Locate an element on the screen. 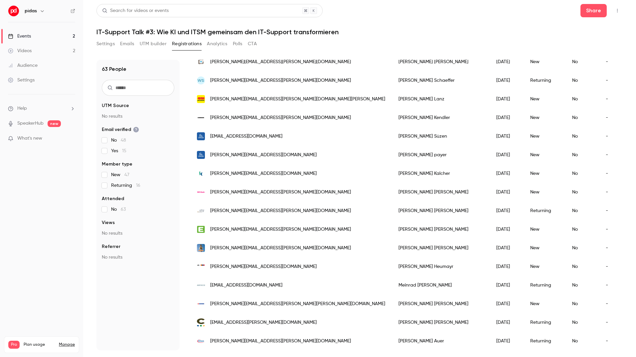  span: 63 is located at coordinates (123, 210).